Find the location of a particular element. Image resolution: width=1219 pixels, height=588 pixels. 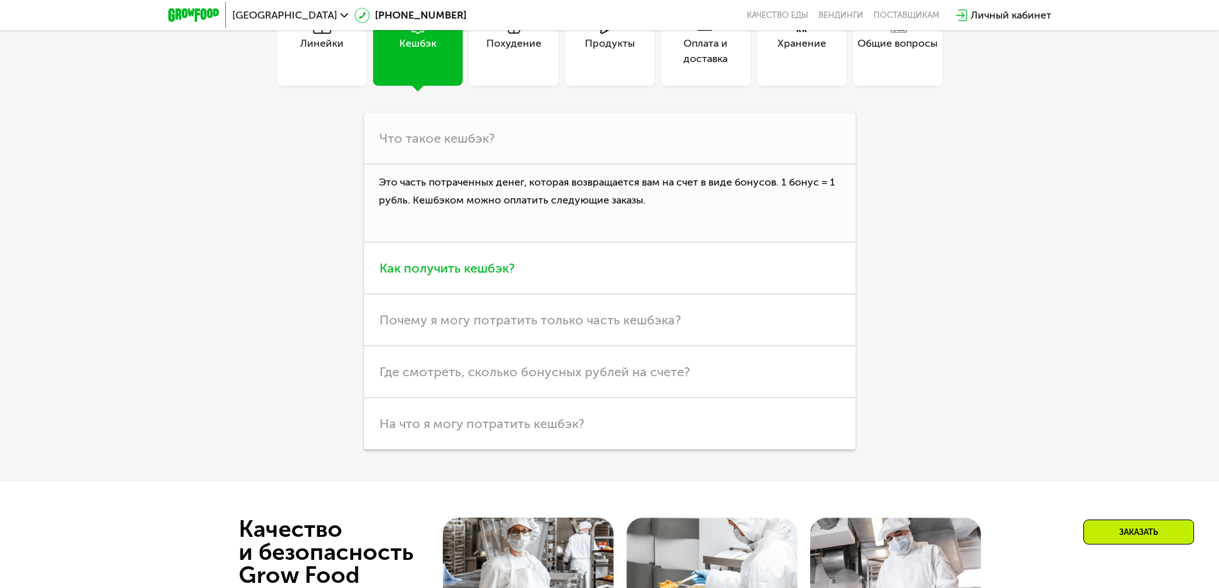

div: Хранение is located at coordinates (802, 51).